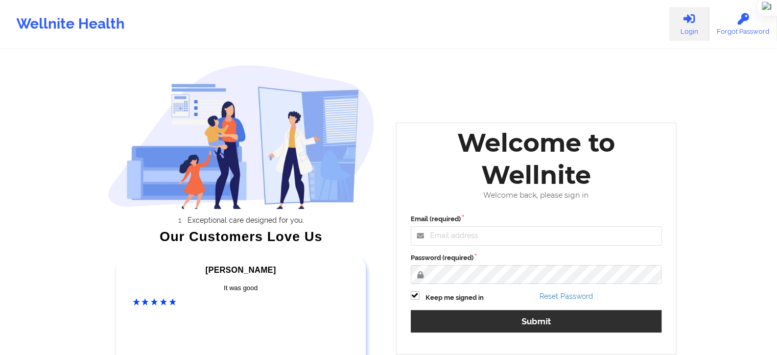  I want to click on div: Welcome back, please sign in, so click(536, 195).